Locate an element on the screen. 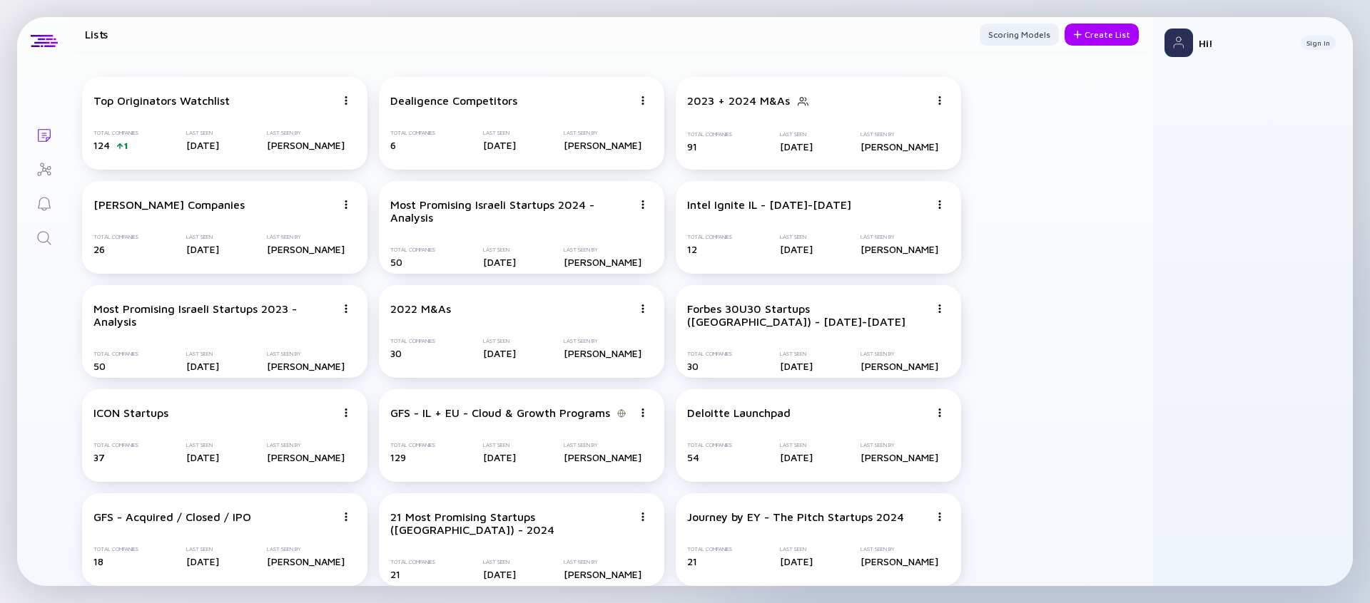 The height and width of the screenshot is (603, 1370). div: Hi! is located at coordinates (1243, 43).